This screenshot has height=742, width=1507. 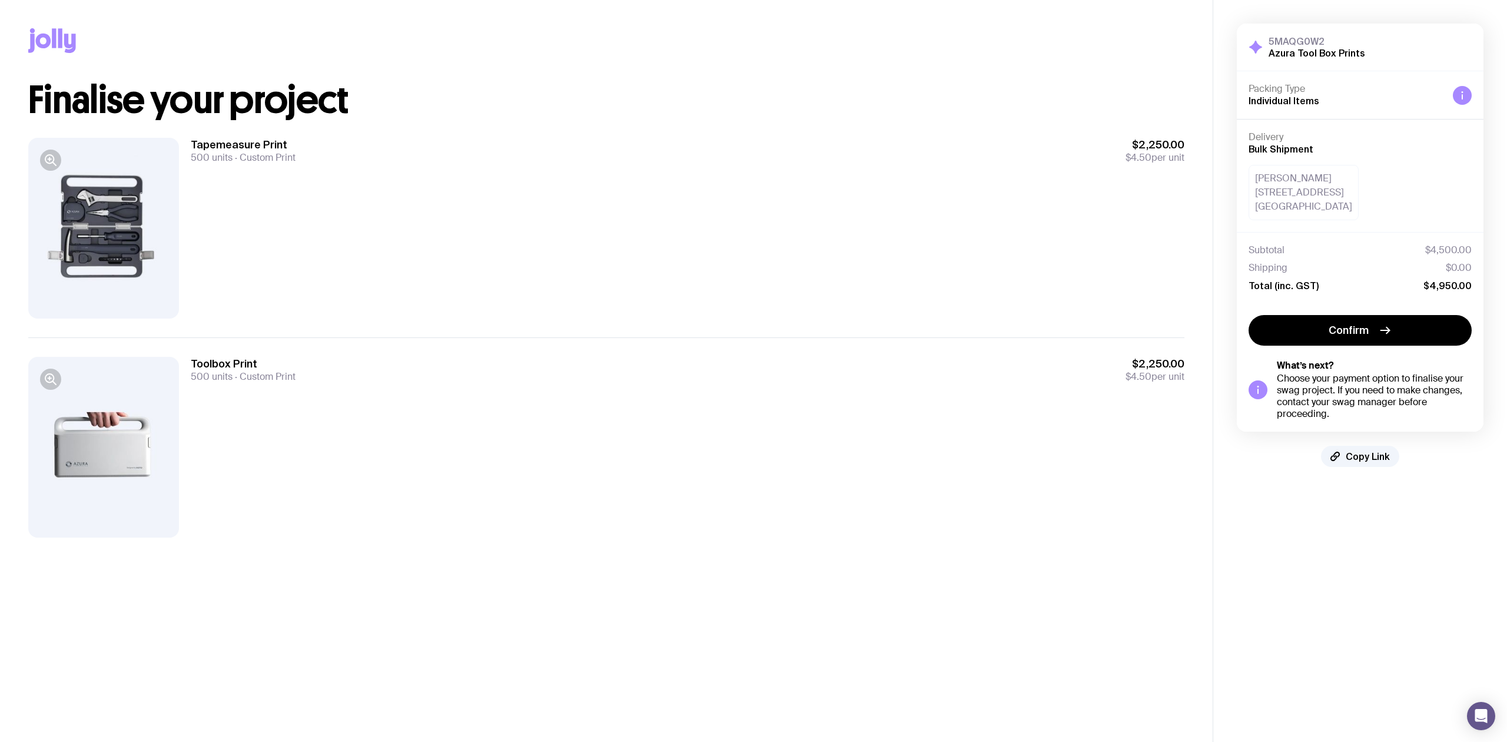 I want to click on h4: Packing Type, so click(x=1346, y=89).